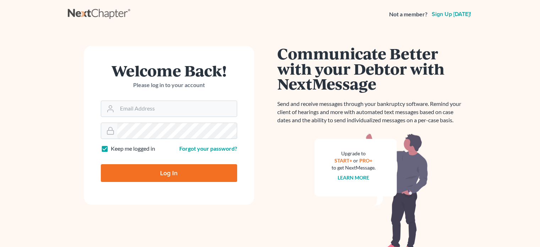 This screenshot has width=540, height=247. What do you see at coordinates (371, 112) in the screenshot?
I see `p: Send and receive messages through your bankruptcy software. Remind your client of hearings and mo...` at bounding box center [371, 112].